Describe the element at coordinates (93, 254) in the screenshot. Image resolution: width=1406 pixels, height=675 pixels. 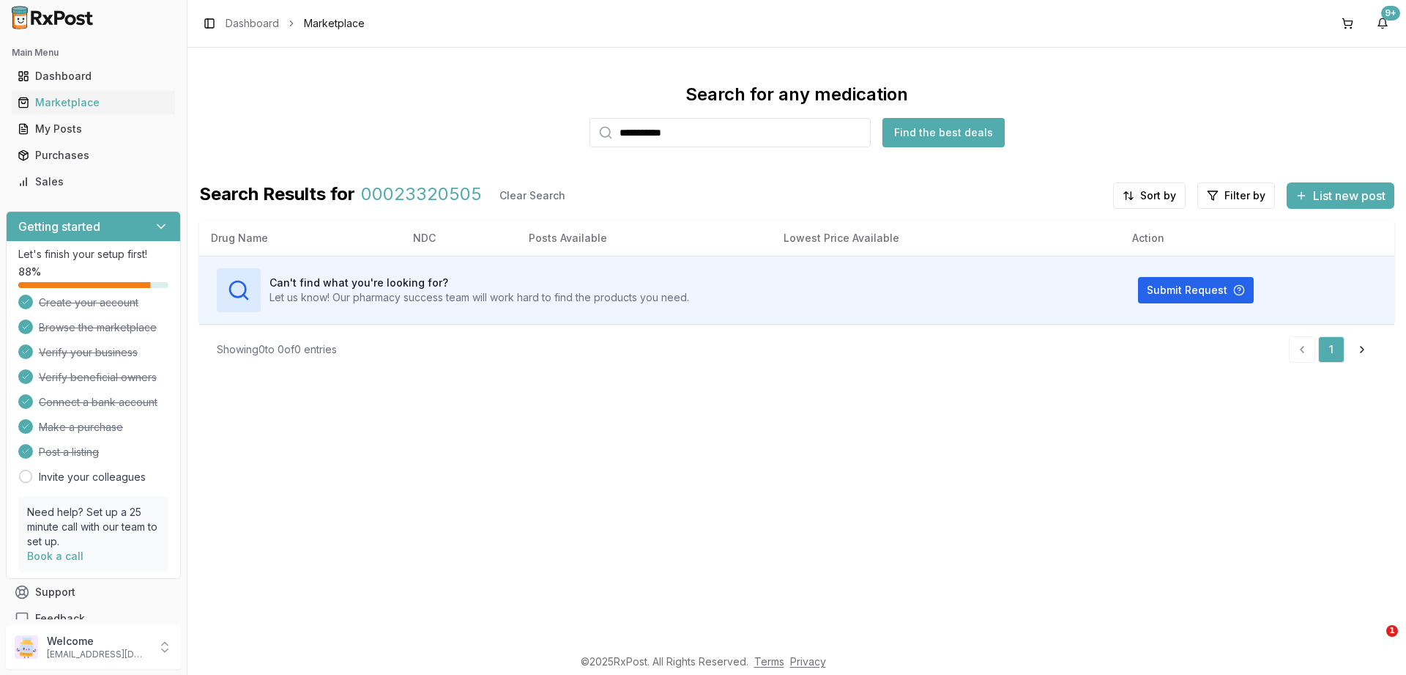
I see `p: Let's finish your setup first!` at that location.